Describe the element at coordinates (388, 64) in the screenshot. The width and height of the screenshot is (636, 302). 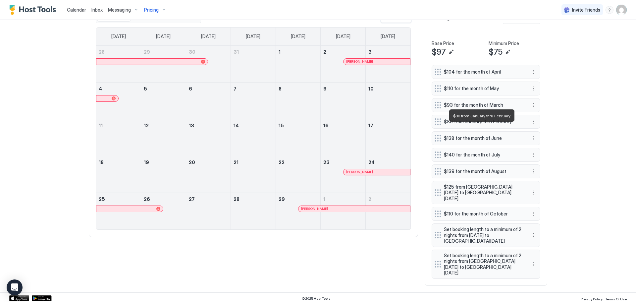
I see `td: February 3, 2024` at that location.